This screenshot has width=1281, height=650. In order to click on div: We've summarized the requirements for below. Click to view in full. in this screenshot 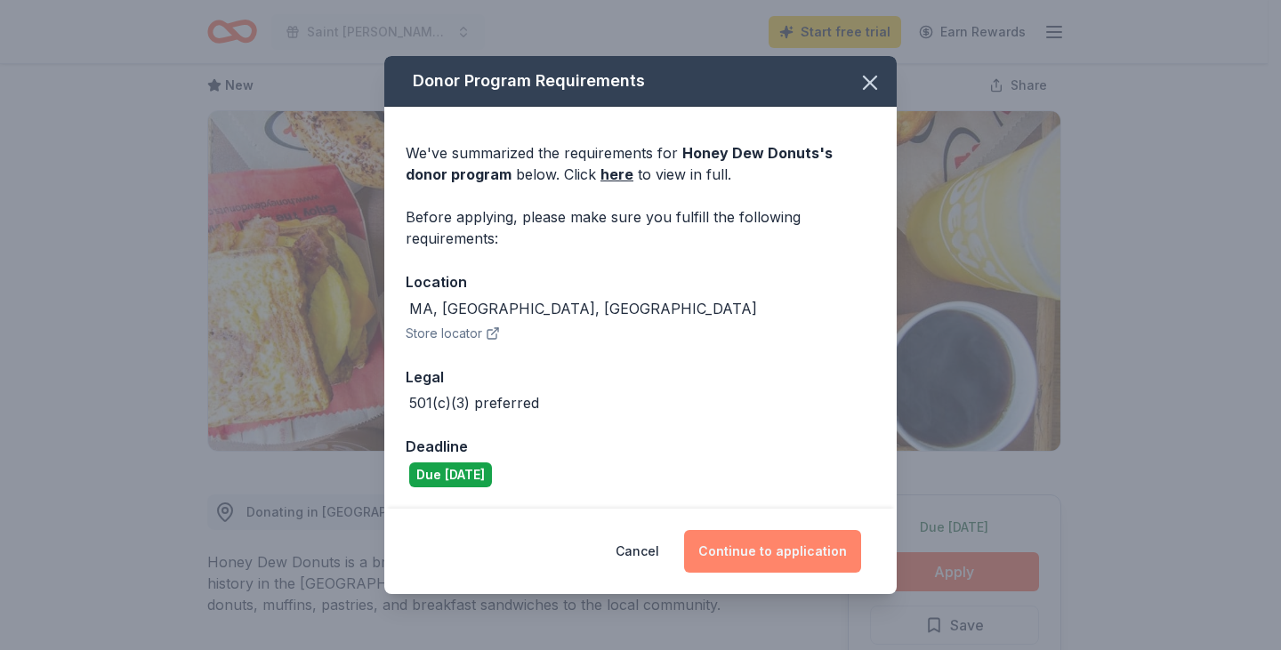, I will do `click(640, 164)`.